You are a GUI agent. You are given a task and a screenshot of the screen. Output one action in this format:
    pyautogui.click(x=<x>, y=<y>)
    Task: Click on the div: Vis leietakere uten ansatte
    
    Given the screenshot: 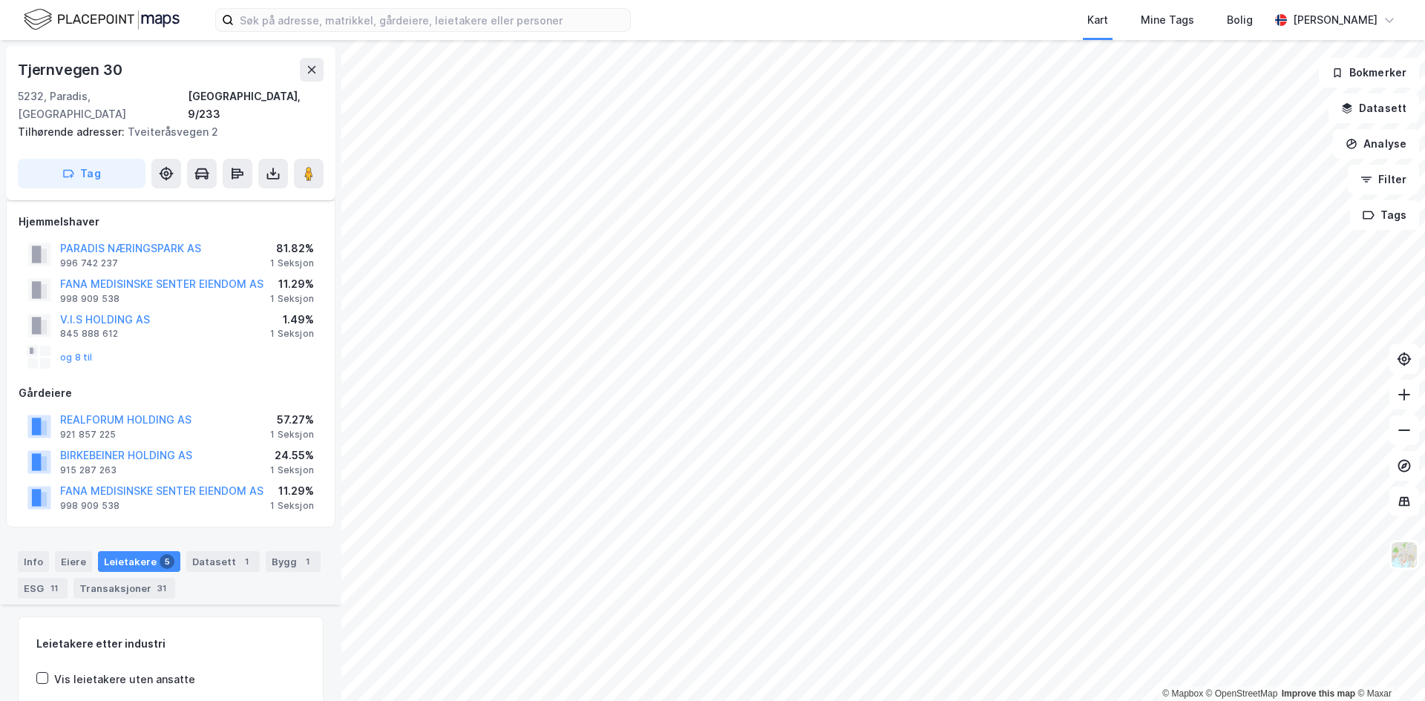 What is the action you would take?
    pyautogui.click(x=125, y=680)
    